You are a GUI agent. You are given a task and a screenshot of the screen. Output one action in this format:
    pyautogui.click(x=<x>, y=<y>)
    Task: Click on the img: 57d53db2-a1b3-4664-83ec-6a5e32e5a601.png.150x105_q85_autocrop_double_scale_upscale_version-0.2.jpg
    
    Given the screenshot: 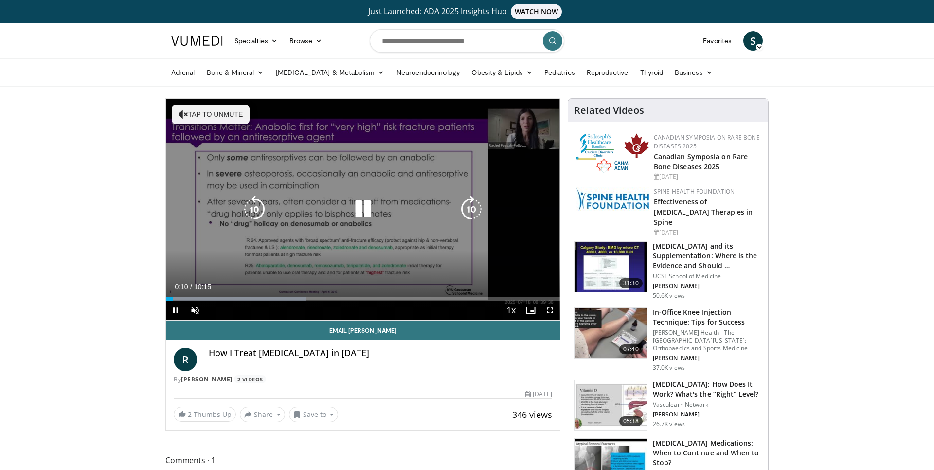 What is the action you would take?
    pyautogui.click(x=612, y=199)
    